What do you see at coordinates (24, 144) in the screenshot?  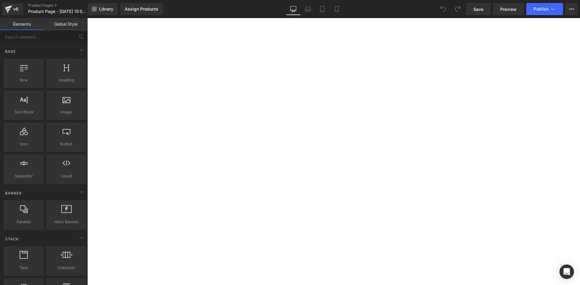 I see `span: Icon` at bounding box center [24, 144].